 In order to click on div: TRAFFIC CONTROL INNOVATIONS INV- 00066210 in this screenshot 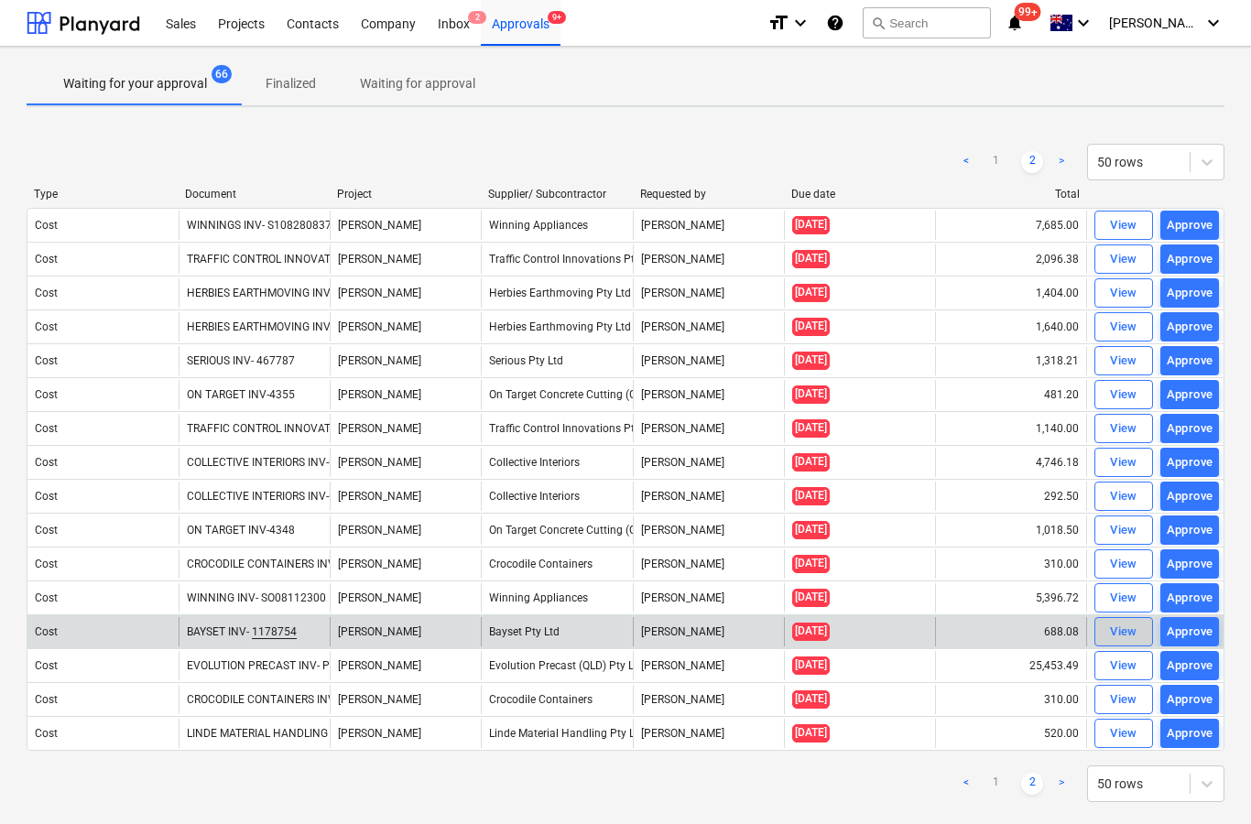, I will do `click(310, 259)`.